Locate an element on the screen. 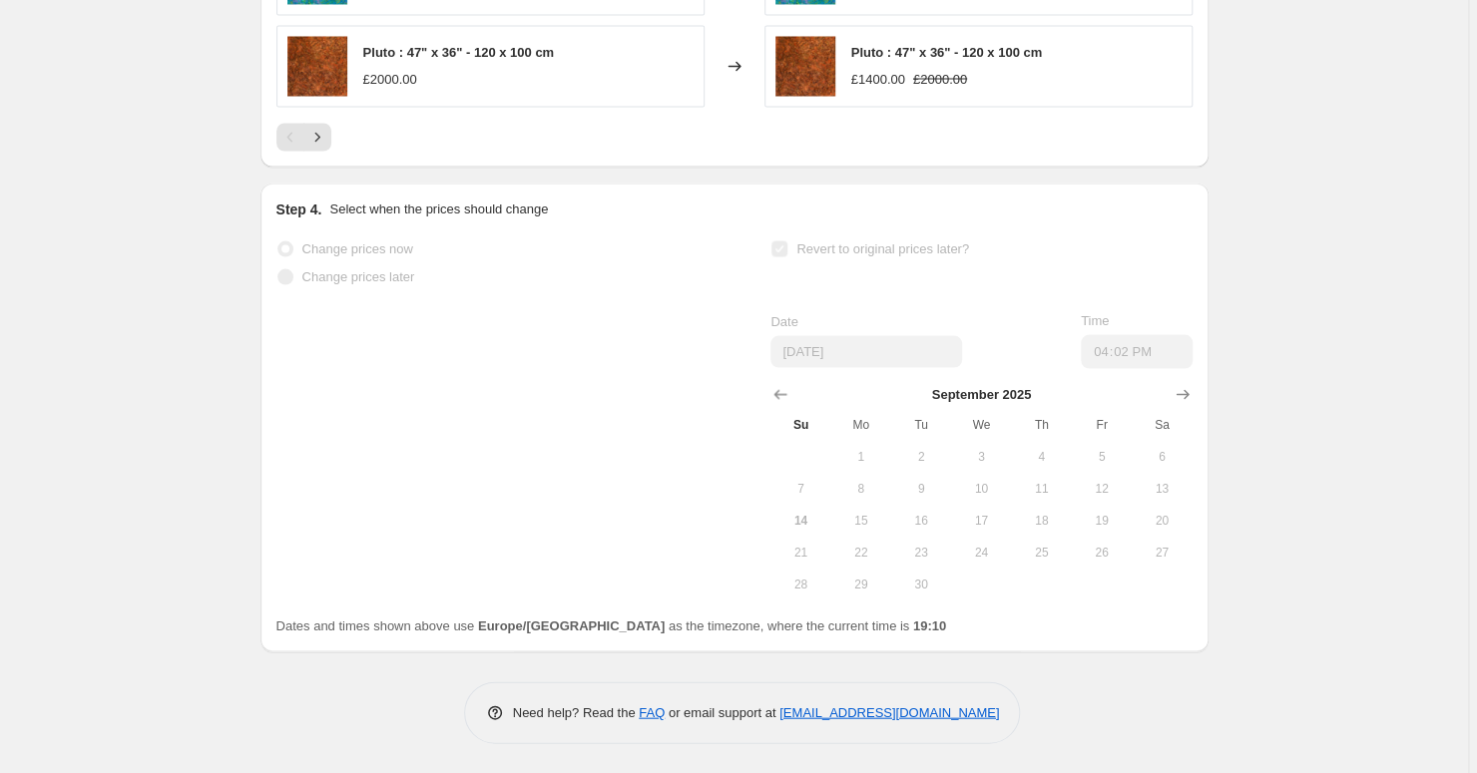  span: 10 is located at coordinates (981, 488).